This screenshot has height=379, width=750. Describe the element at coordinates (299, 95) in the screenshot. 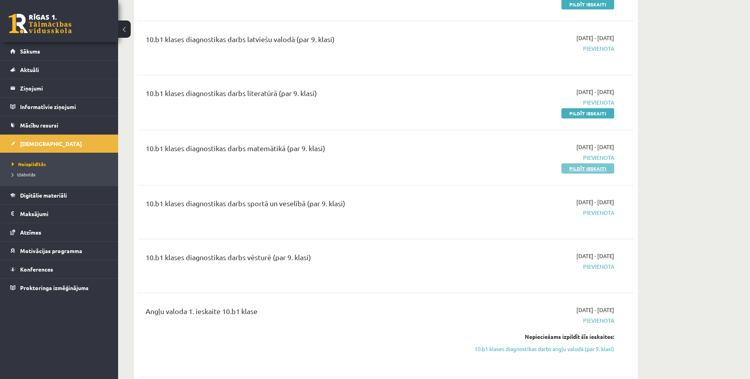

I see `div: 10.b1 klases diagnostikas darbs literatūrā (par 9. klasi)` at that location.